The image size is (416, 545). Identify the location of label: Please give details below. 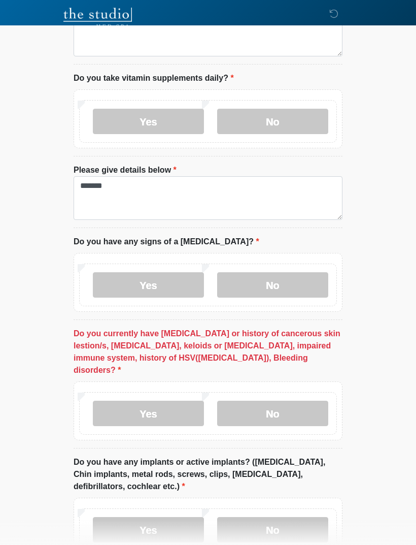
(125, 170).